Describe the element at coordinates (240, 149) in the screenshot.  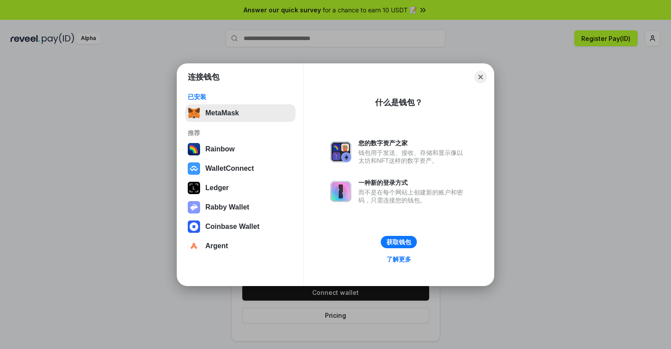
I see `button: Rainbow` at that location.